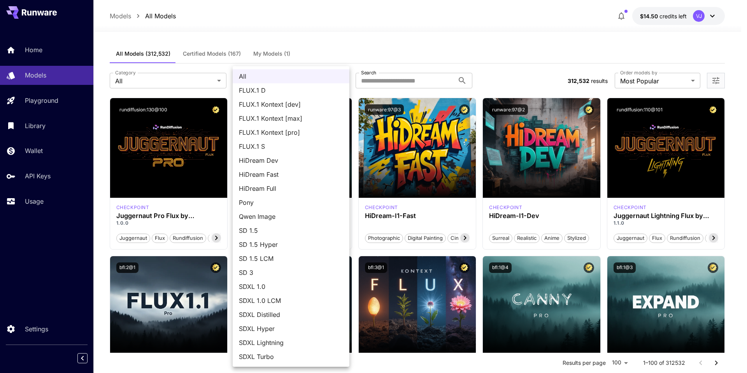 Image resolution: width=747 pixels, height=373 pixels. I want to click on span: FLUX.1 Kontext [dev], so click(291, 104).